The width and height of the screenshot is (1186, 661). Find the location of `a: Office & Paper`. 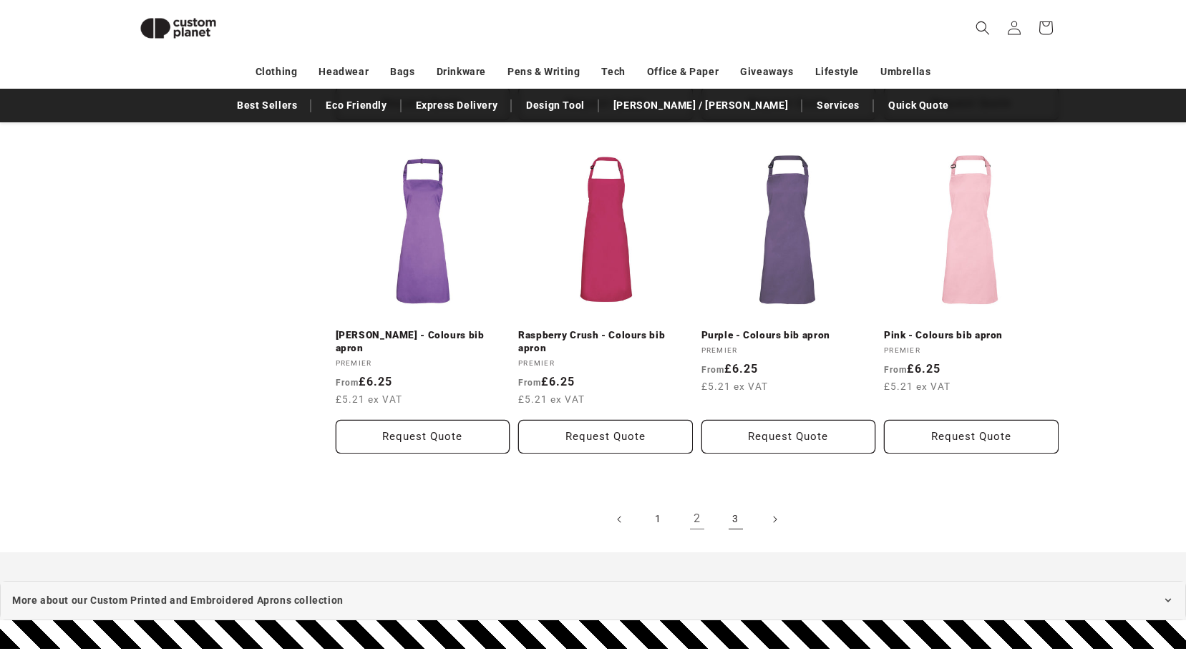

a: Office & Paper is located at coordinates (683, 72).